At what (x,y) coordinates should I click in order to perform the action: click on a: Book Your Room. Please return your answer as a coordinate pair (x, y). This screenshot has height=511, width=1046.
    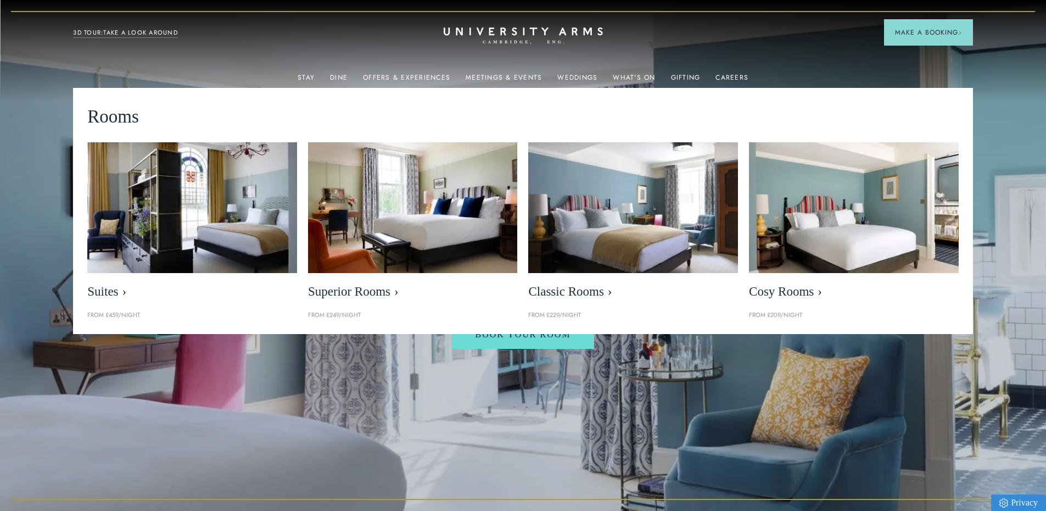
    Looking at the image, I should click on (523, 334).